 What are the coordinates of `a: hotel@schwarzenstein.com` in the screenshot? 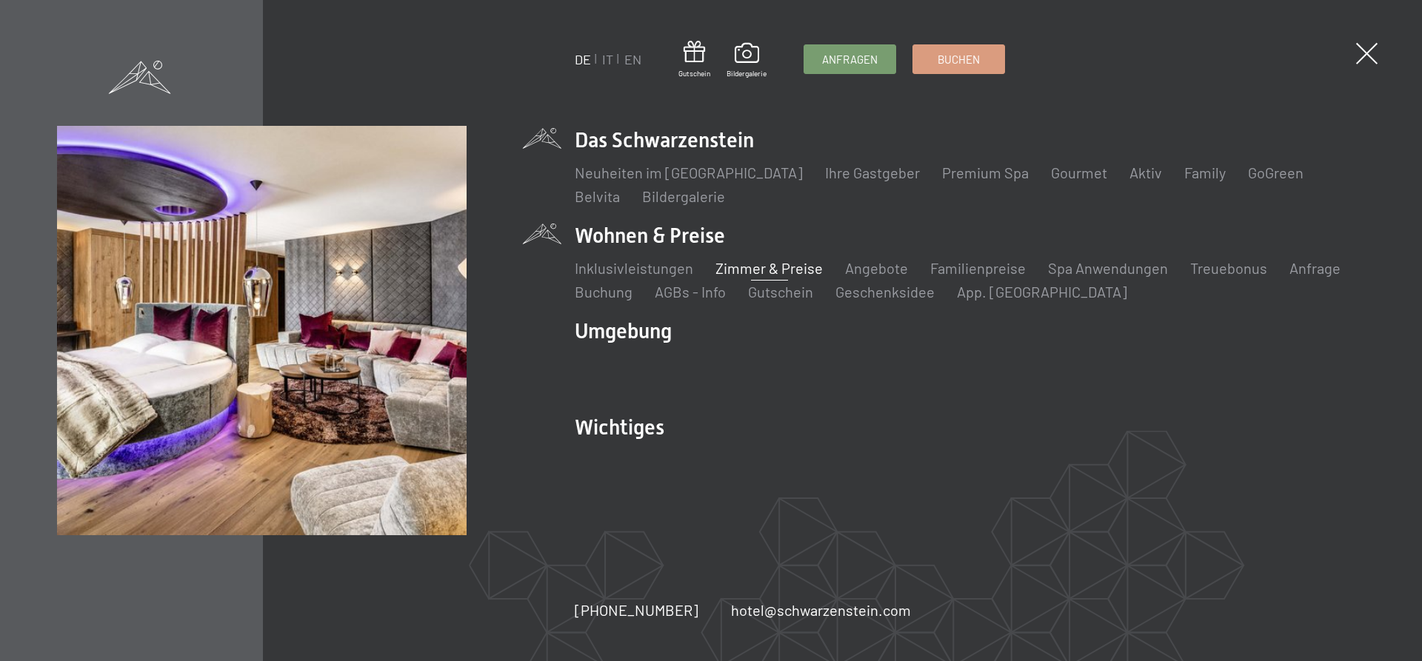 It's located at (821, 610).